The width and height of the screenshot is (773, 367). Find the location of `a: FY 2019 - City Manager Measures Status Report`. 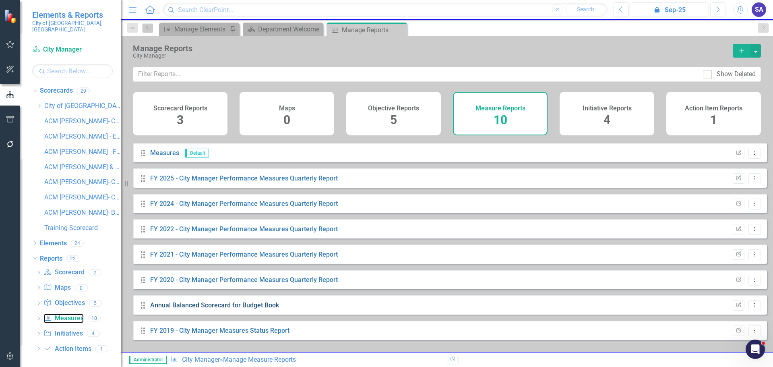

a: FY 2019 - City Manager Measures Status Report is located at coordinates (220, 330).